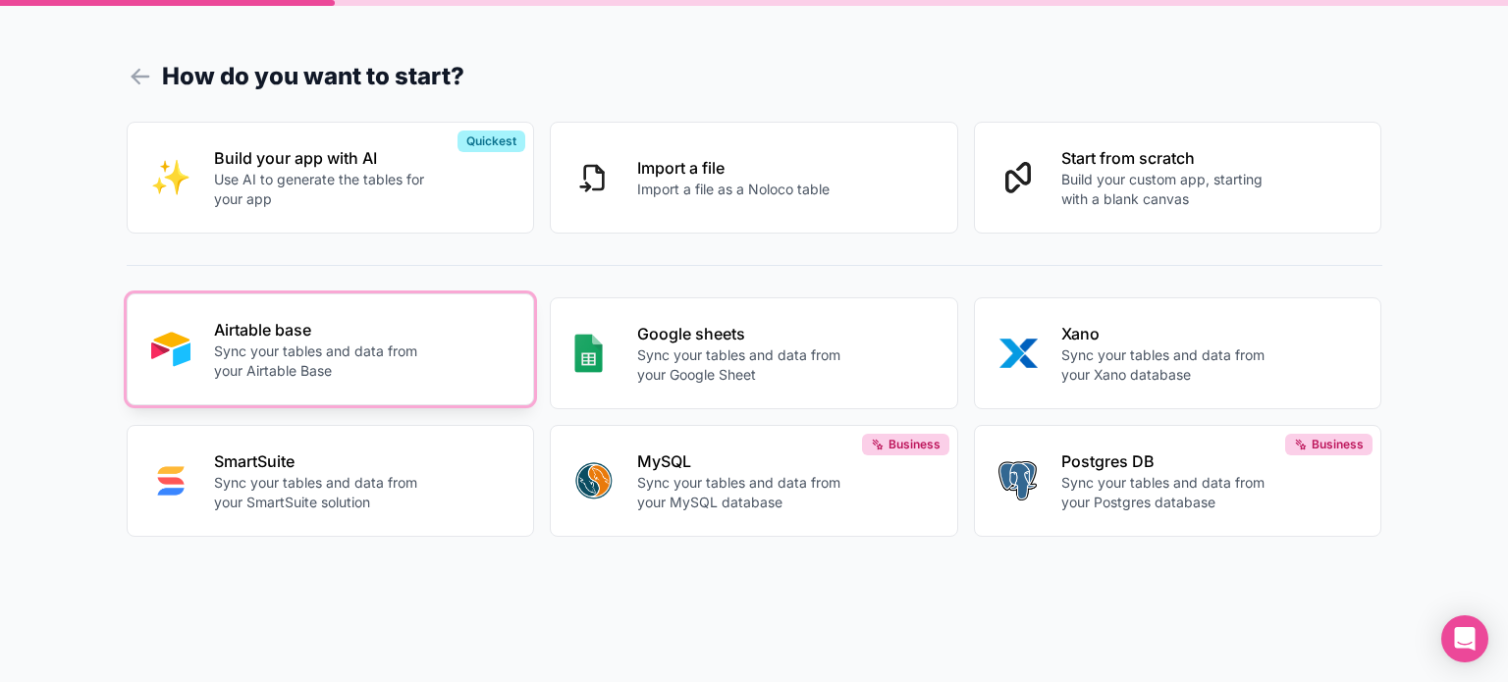 This screenshot has height=682, width=1508. Describe the element at coordinates (746, 493) in the screenshot. I see `p: Sync your tables and data from your MySQL database` at that location.